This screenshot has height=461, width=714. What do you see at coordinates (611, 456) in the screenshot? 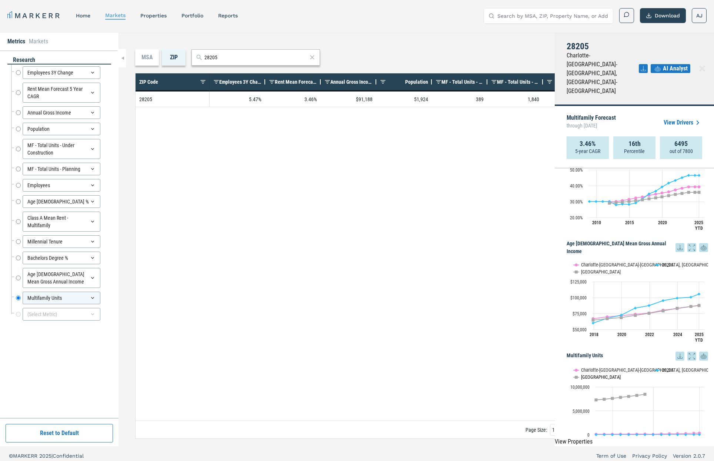
I see `a: Term of Use` at bounding box center [611, 456].